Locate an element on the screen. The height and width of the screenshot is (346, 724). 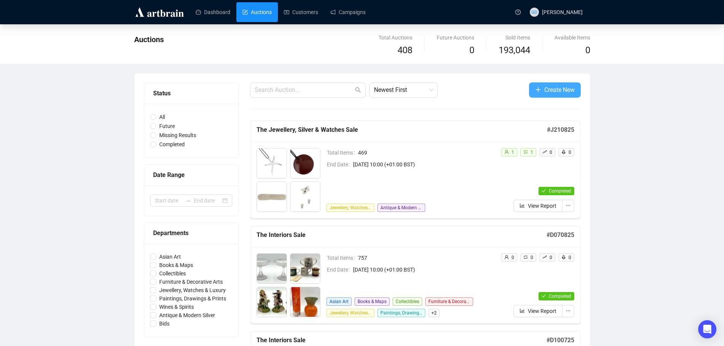
span: plus is located at coordinates (538, 90).